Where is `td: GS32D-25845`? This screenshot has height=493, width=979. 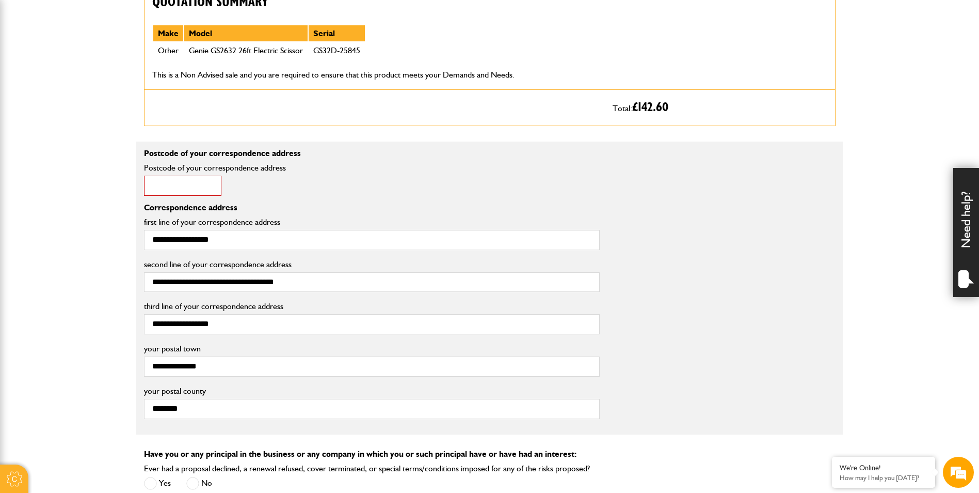 td: GS32D-25845 is located at coordinates (337, 51).